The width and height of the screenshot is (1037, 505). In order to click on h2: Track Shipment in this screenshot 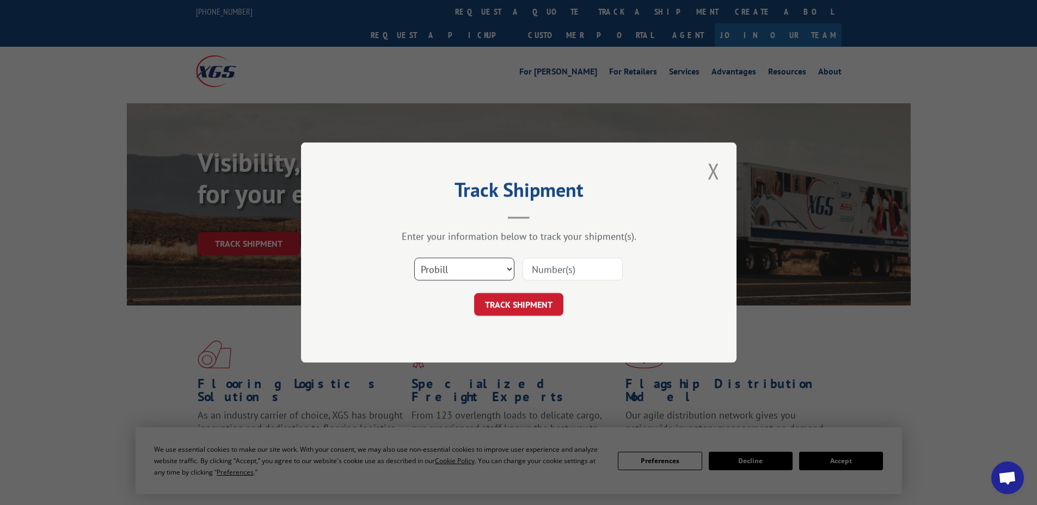, I will do `click(519, 193)`.